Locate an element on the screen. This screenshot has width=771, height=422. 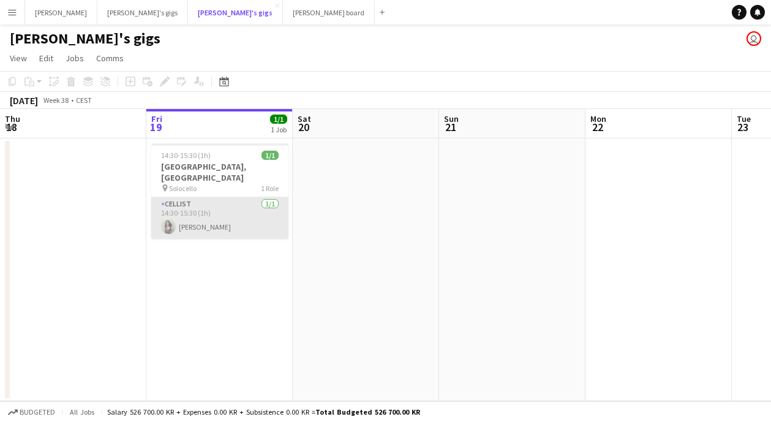
span: Solocello is located at coordinates (182, 188).